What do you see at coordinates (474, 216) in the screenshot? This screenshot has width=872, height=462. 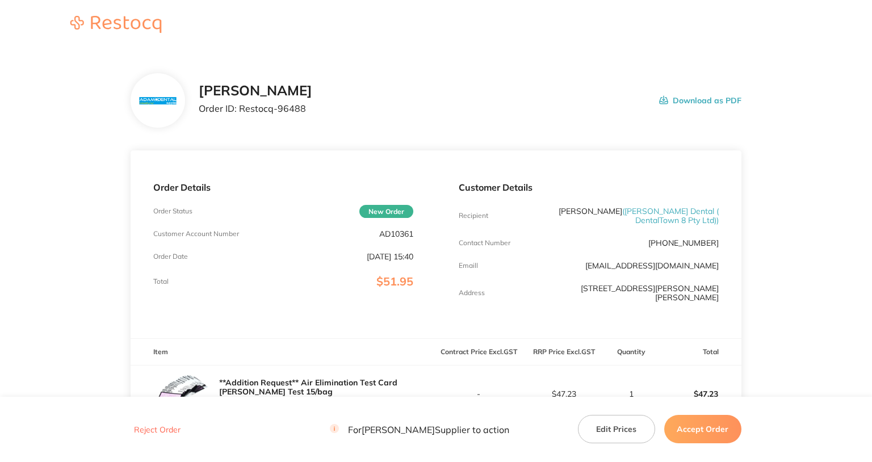 I see `p: Recipient` at bounding box center [474, 216].